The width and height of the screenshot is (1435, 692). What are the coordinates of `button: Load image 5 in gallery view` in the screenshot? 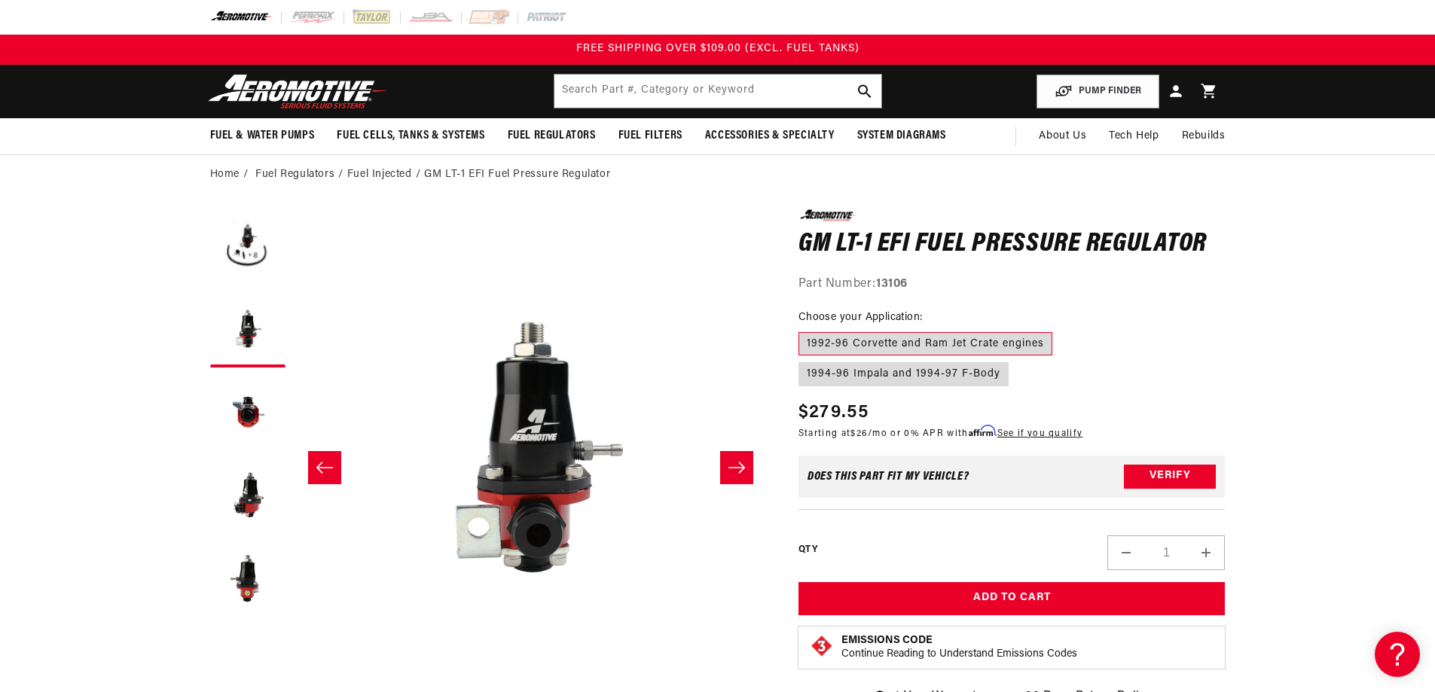 It's located at (248, 579).